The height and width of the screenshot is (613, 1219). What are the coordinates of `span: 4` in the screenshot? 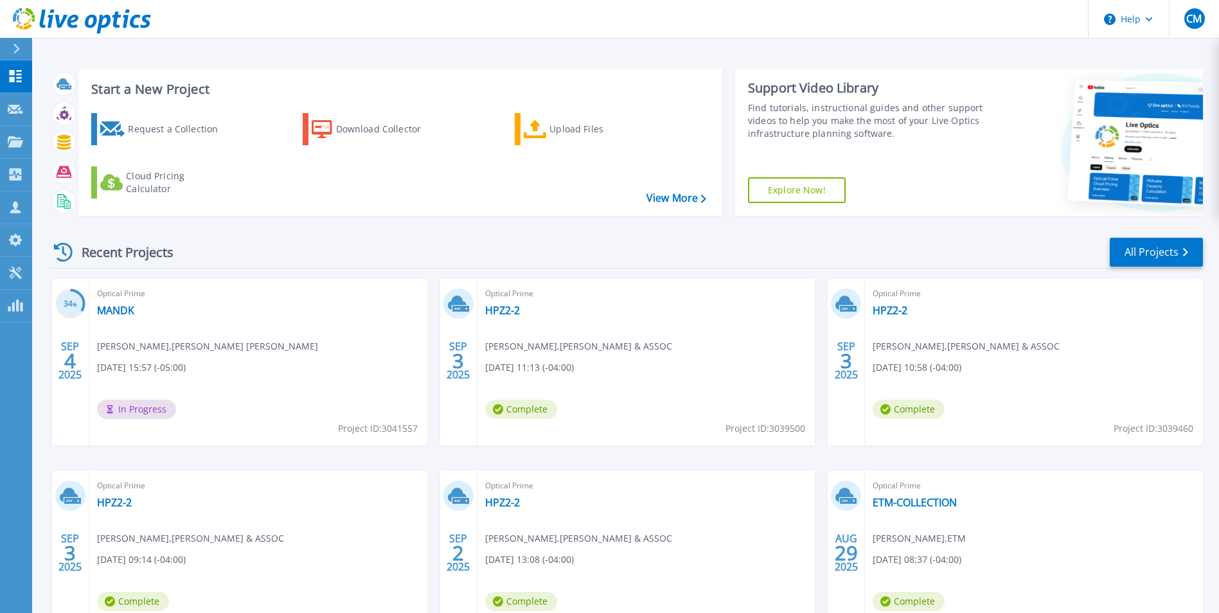 It's located at (70, 361).